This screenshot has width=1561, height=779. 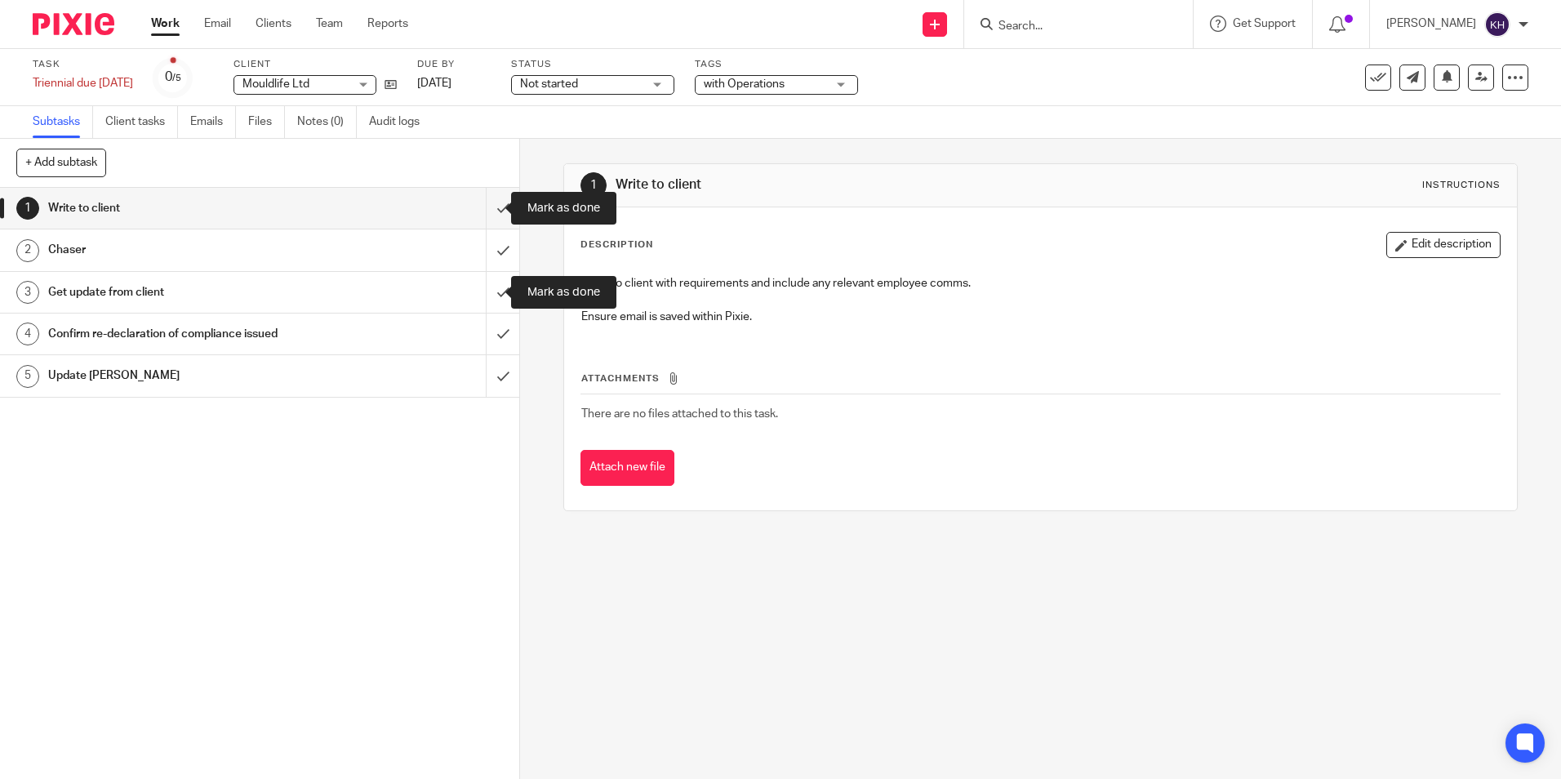 I want to click on div: 4, so click(x=28, y=334).